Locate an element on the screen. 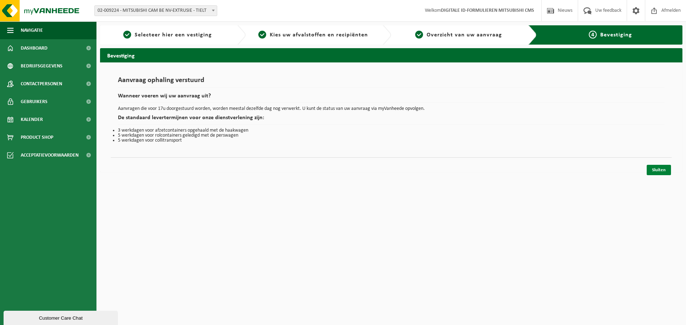 The height and width of the screenshot is (325, 686). li: 3 werkdagen voor afzetcontainers opgehaald met de haakwagen is located at coordinates (391, 131).